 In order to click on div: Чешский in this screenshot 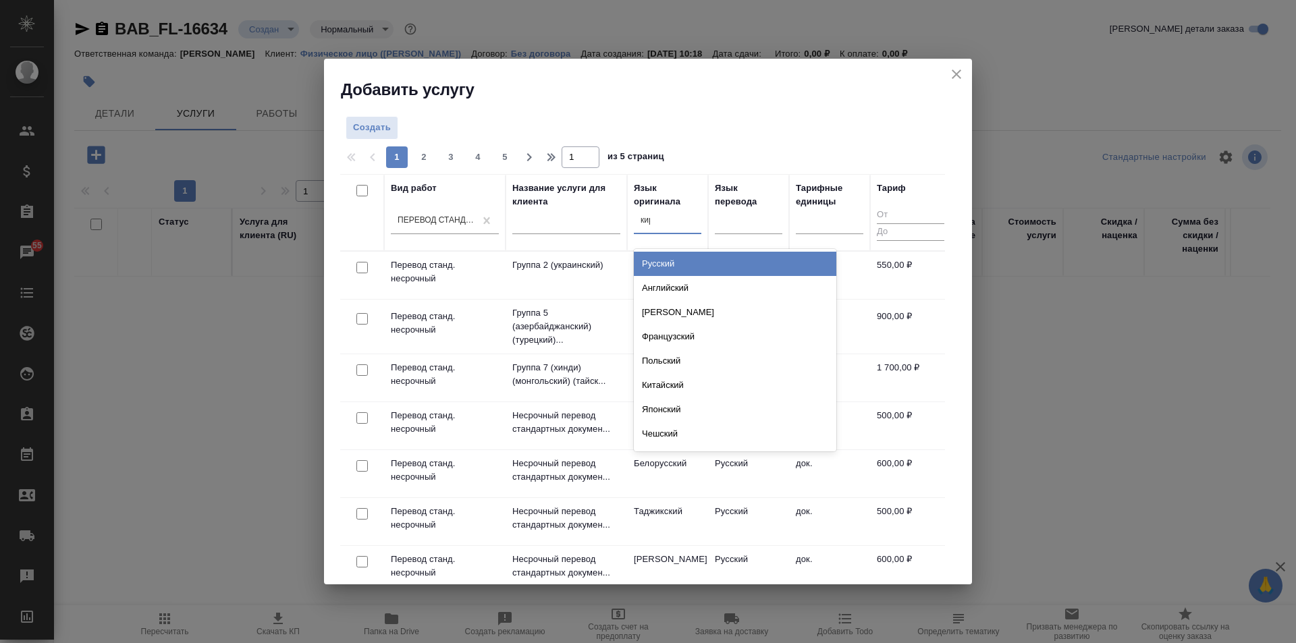, I will do `click(735, 434)`.